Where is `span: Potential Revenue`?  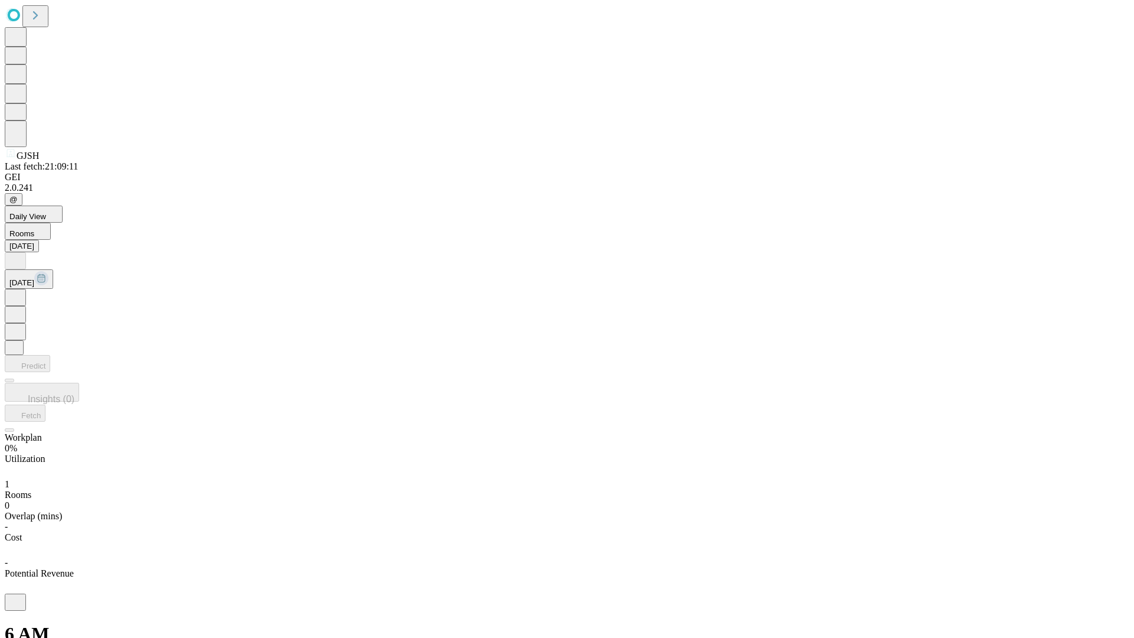
span: Potential Revenue is located at coordinates (39, 573).